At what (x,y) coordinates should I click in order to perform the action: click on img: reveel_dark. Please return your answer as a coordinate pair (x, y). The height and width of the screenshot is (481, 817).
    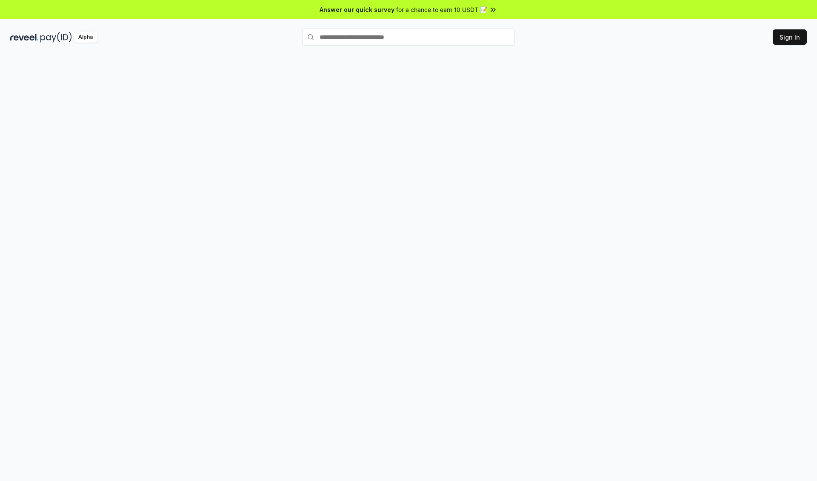
    Looking at the image, I should click on (24, 37).